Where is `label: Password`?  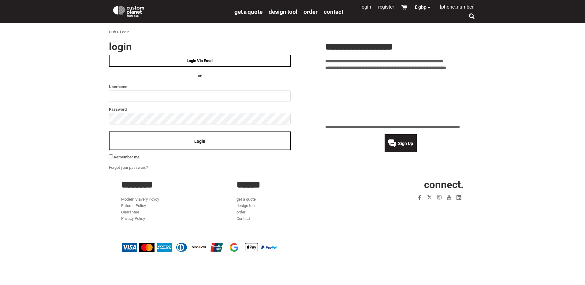
label: Password is located at coordinates (200, 109).